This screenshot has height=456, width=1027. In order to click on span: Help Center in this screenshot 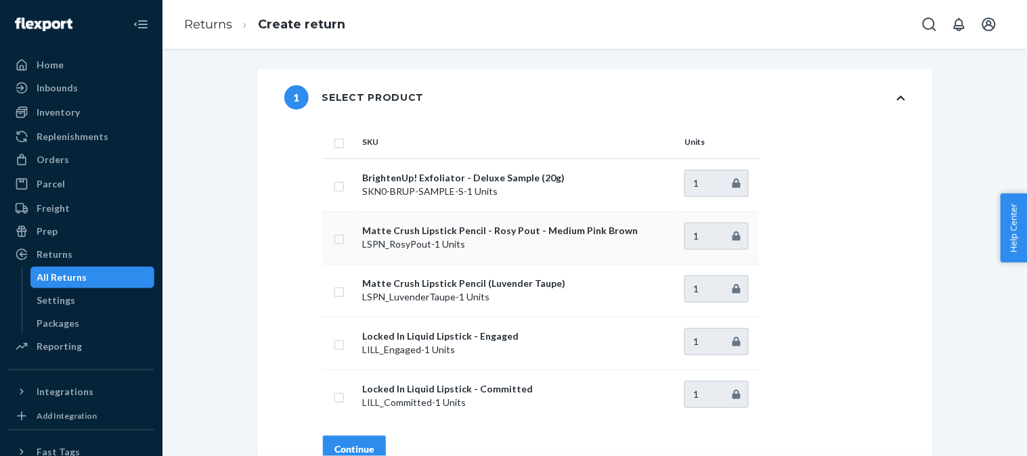, I will do `click(1014, 228)`.